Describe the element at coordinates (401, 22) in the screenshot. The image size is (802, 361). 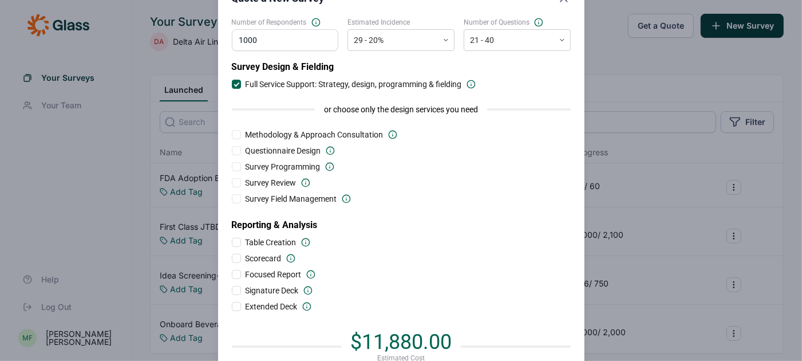
I see `label: Estimated Incidence` at that location.